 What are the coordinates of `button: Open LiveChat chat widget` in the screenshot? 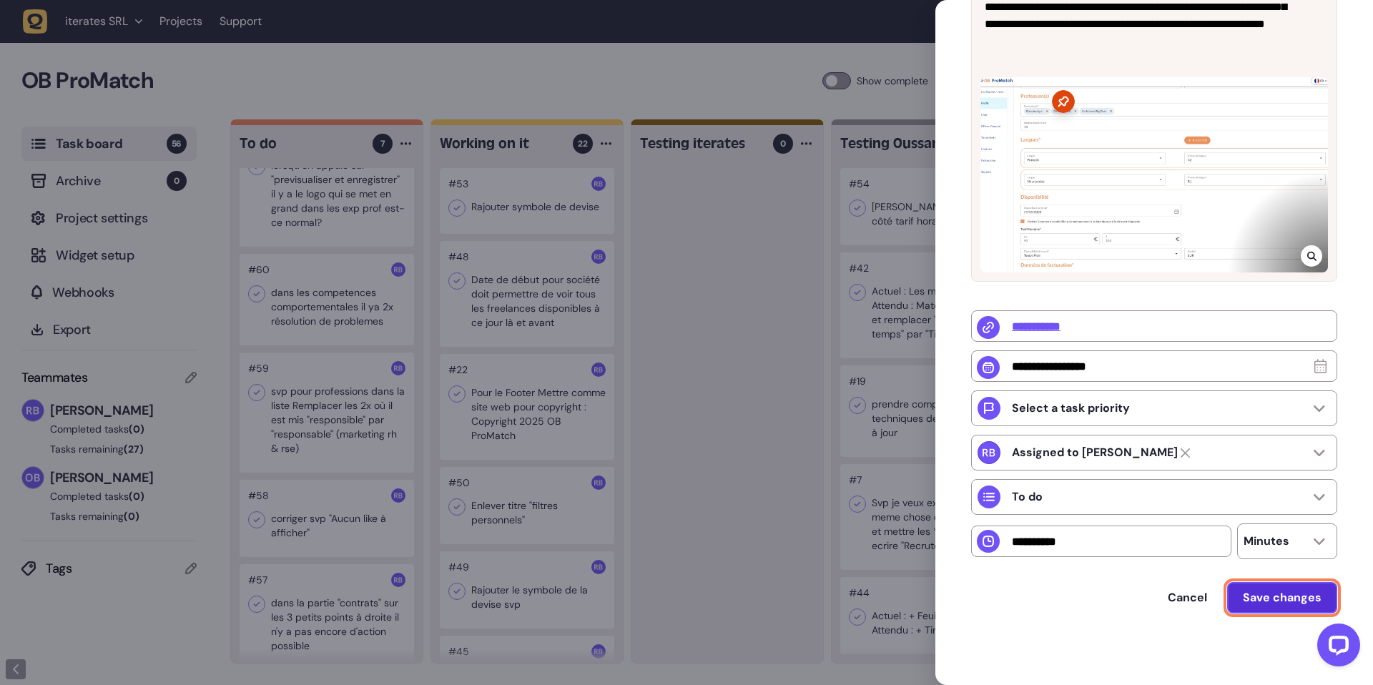 It's located at (33, 27).